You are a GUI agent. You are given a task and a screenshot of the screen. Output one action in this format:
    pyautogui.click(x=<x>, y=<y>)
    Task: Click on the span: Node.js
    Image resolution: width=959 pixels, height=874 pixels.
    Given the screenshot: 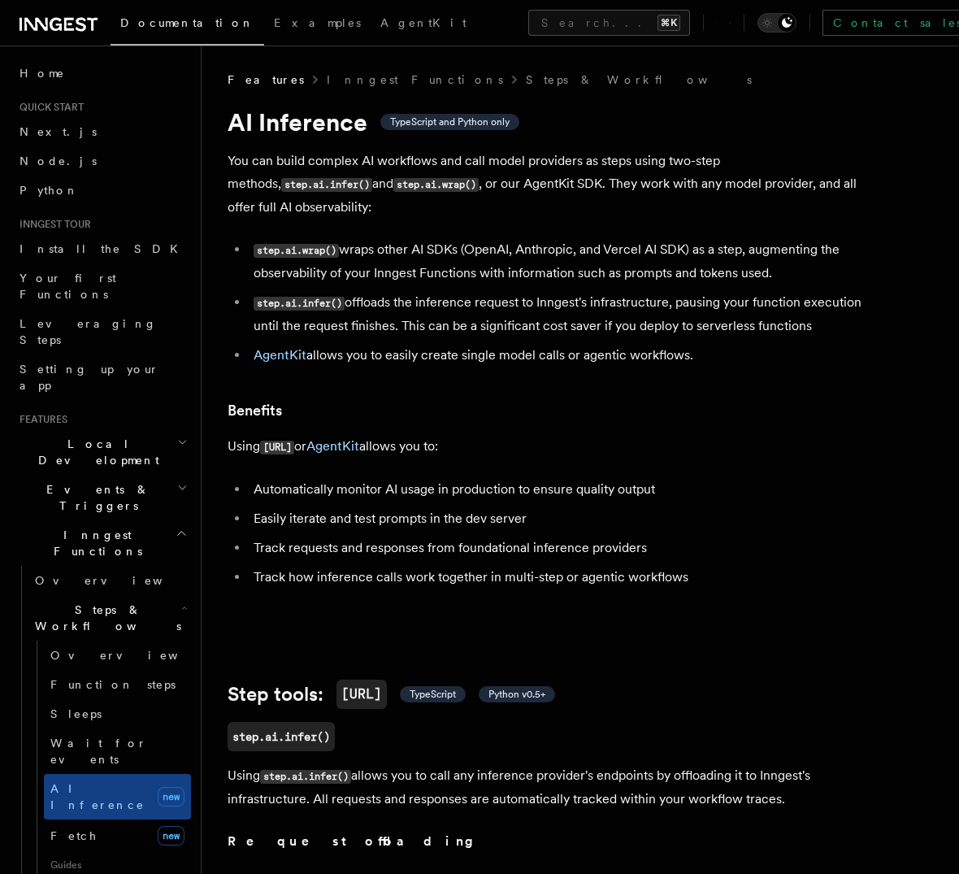 What is the action you would take?
    pyautogui.click(x=58, y=161)
    